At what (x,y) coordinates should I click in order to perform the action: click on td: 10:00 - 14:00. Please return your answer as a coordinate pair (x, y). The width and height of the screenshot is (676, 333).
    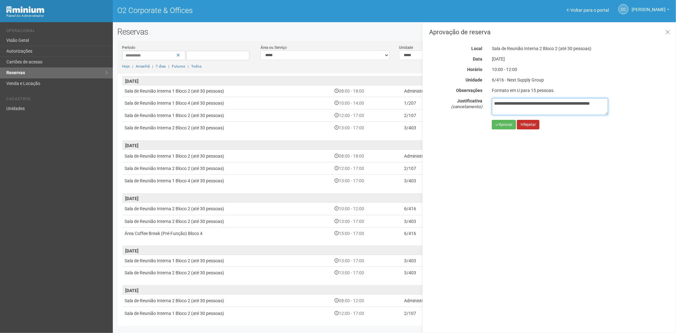
    Looking at the image, I should click on (366, 103).